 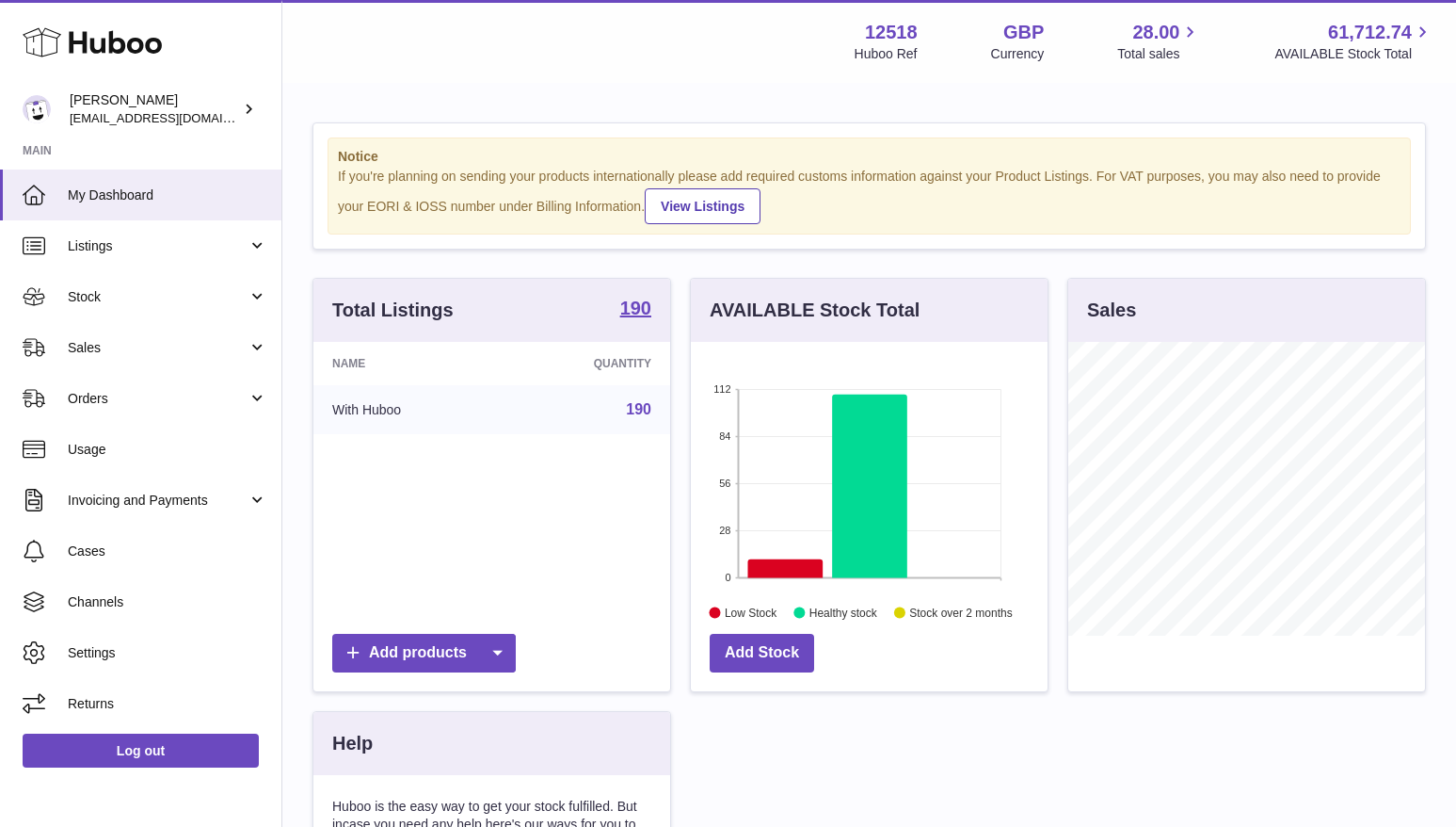 What do you see at coordinates (168, 652) in the screenshot?
I see `span: Settings` at bounding box center [168, 652].